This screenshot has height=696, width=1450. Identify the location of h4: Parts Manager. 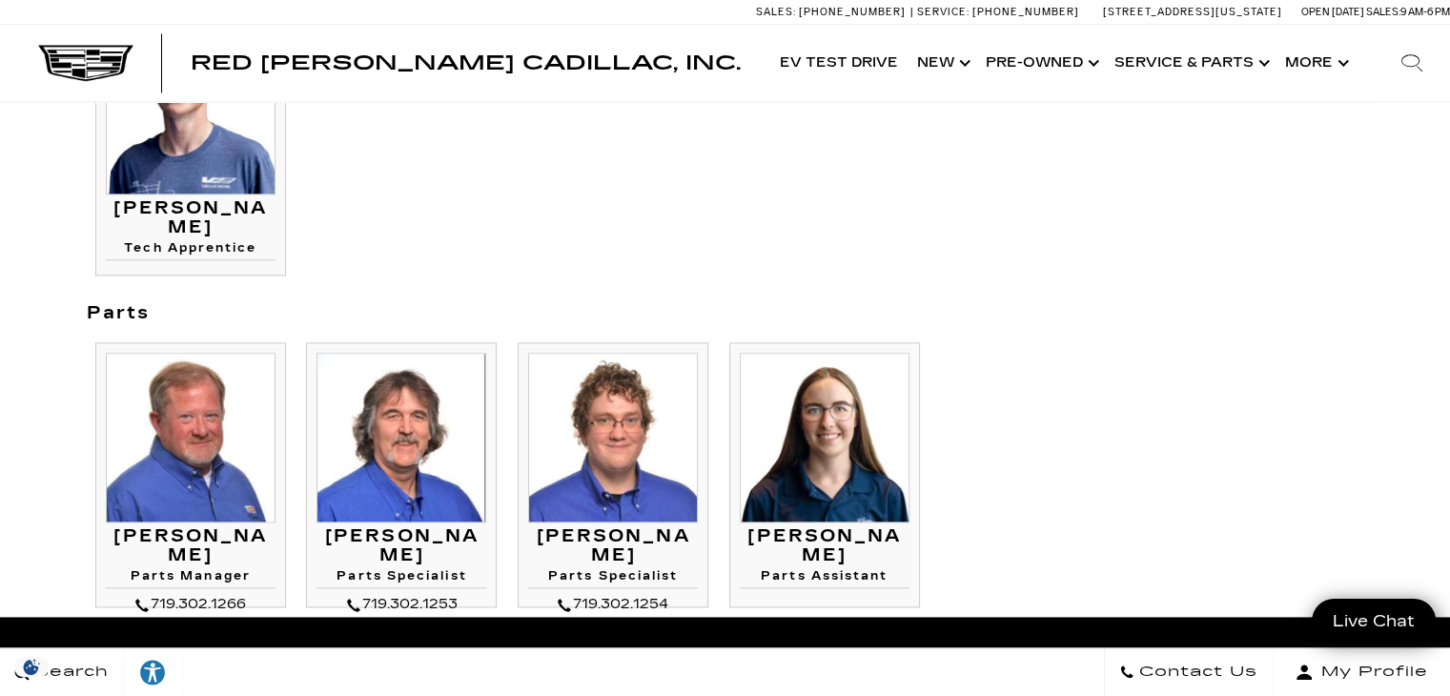
(191, 579).